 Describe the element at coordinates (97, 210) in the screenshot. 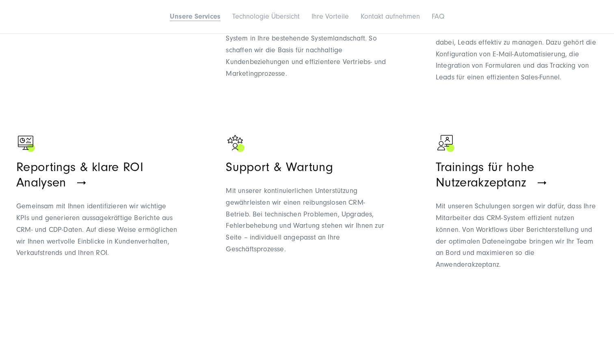

I see `a: Ein Desktop mit drei verschiedenen Graphen als Zeichen für Agentur - Full-Service CRM Agentur SUN...` at that location.